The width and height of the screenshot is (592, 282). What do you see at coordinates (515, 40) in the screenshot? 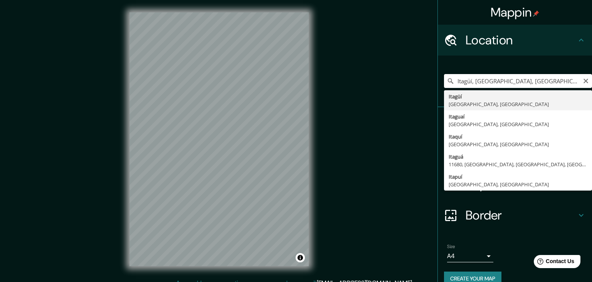
I see `div: Location` at bounding box center [515, 40].